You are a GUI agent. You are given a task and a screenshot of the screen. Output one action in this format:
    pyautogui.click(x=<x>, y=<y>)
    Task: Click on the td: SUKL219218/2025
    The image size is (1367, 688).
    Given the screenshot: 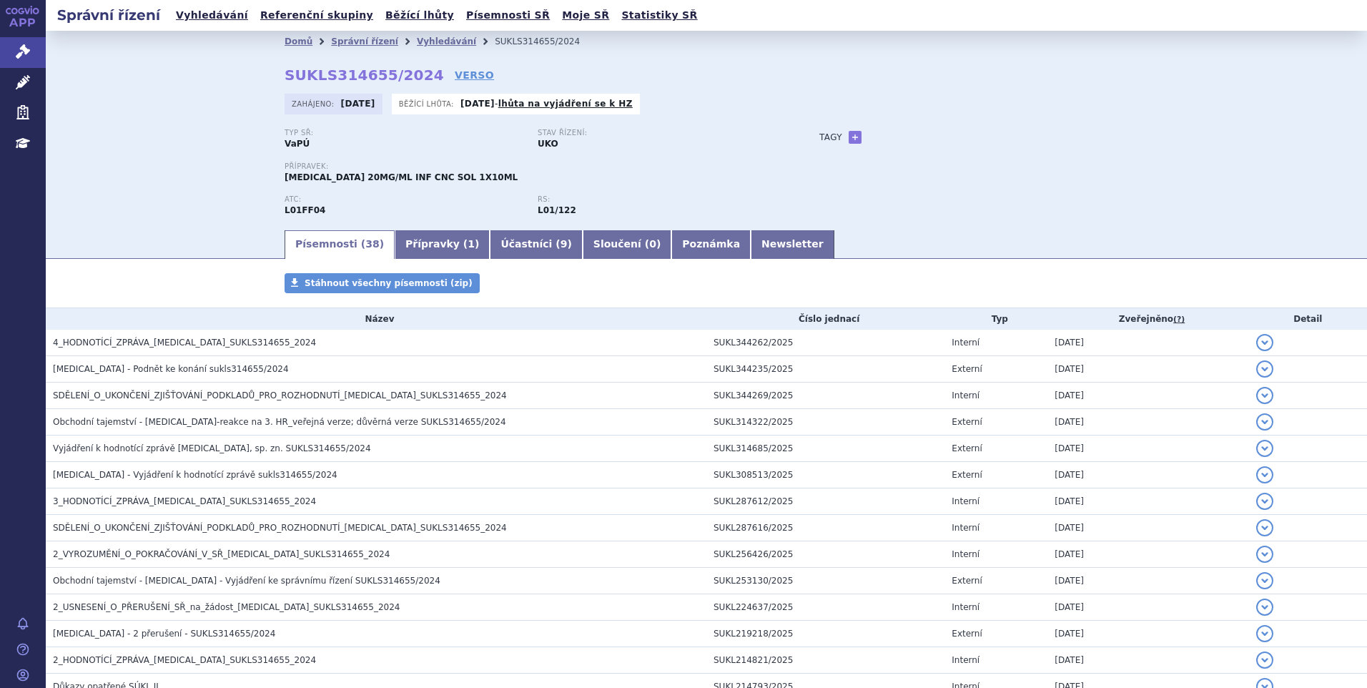 What is the action you would take?
    pyautogui.click(x=825, y=633)
    